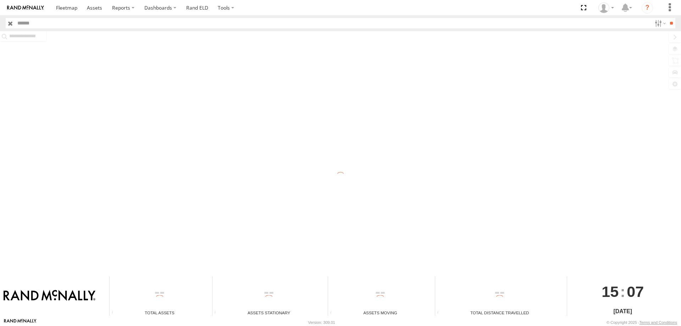 The height and width of the screenshot is (326, 681). What do you see at coordinates (160, 313) in the screenshot?
I see `div: Total Assets` at bounding box center [160, 313].